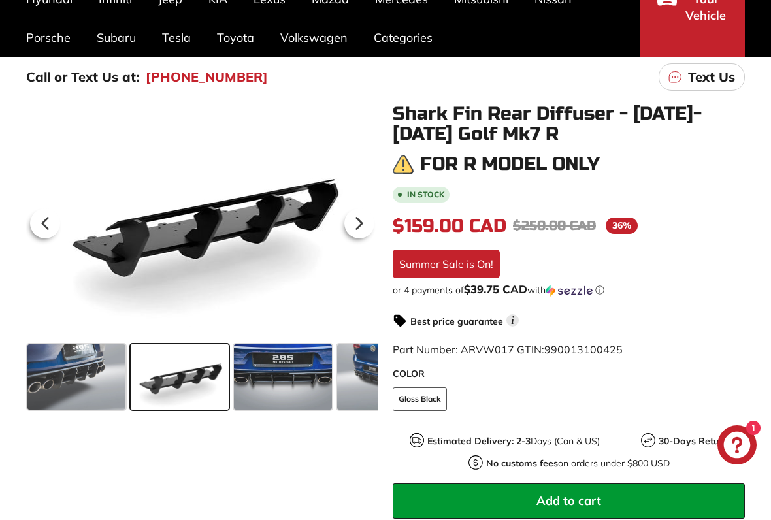 The image size is (771, 520). I want to click on a: Toyota, so click(235, 37).